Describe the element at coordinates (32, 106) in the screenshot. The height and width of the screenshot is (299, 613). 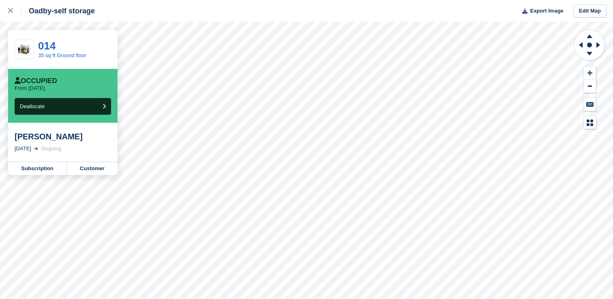
I see `span: Deallocate` at that location.